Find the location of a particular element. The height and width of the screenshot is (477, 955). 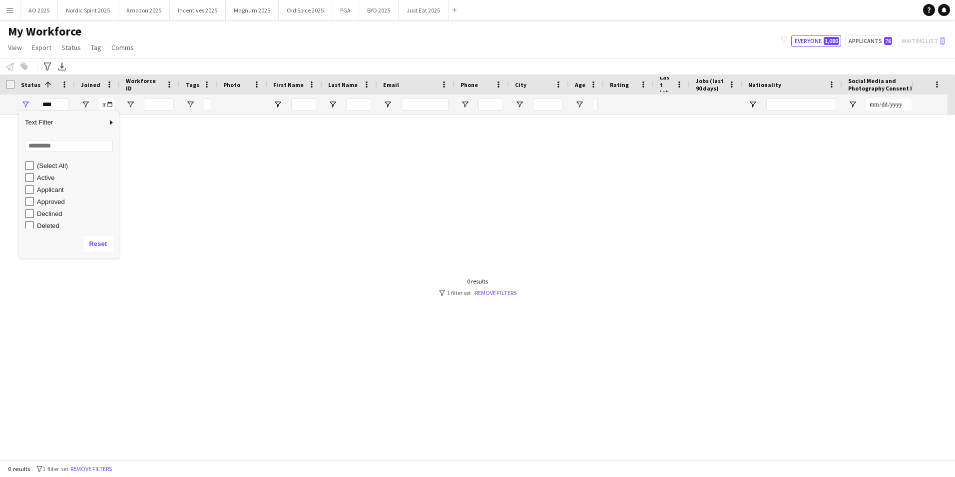

a: Export is located at coordinates (41, 47).